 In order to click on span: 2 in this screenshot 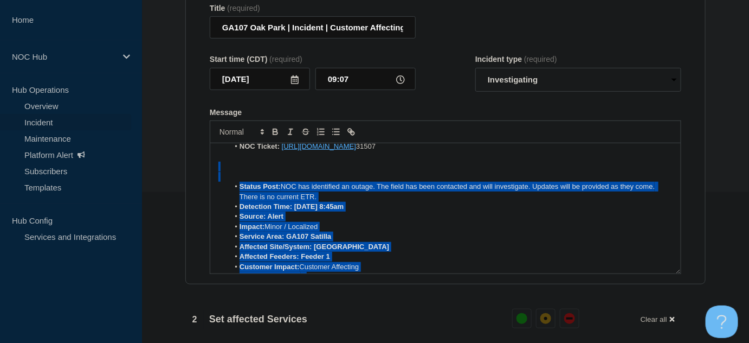, I will do `click(195, 319)`.